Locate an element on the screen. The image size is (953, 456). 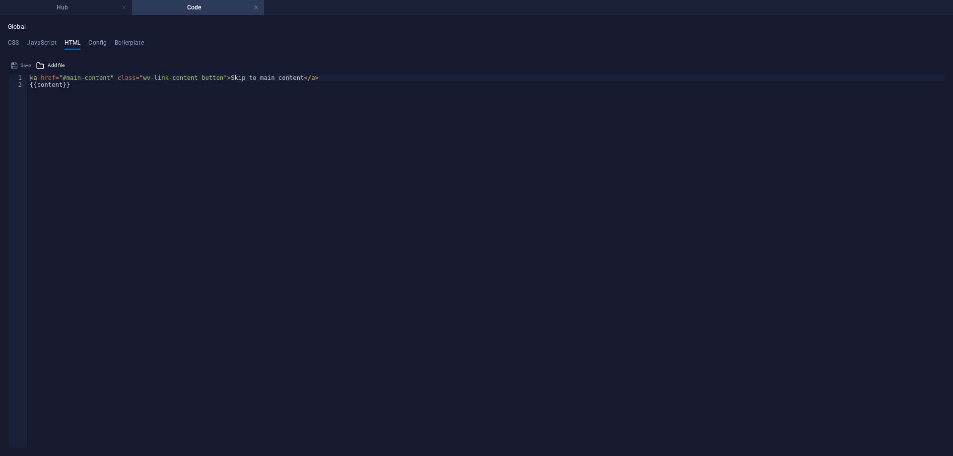
h4: Global is located at coordinates (17, 27).